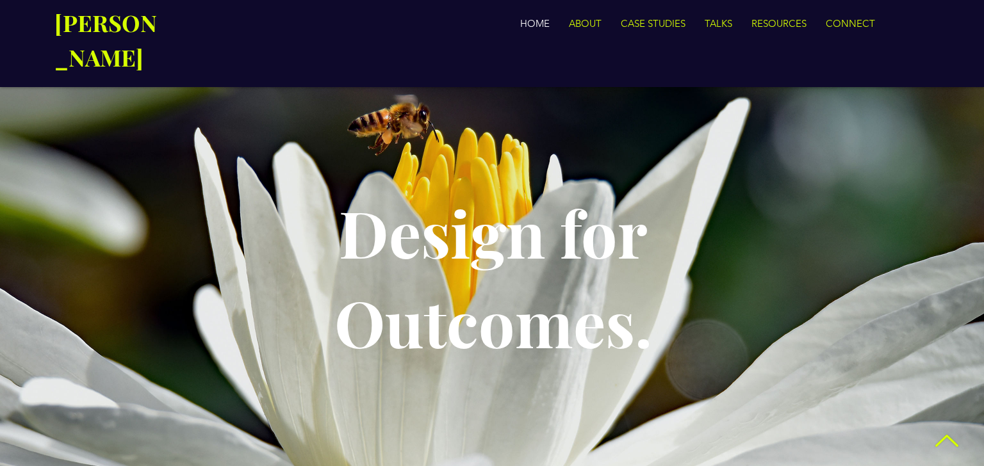  Describe the element at coordinates (849, 24) in the screenshot. I see `a: CONNECT` at that location.